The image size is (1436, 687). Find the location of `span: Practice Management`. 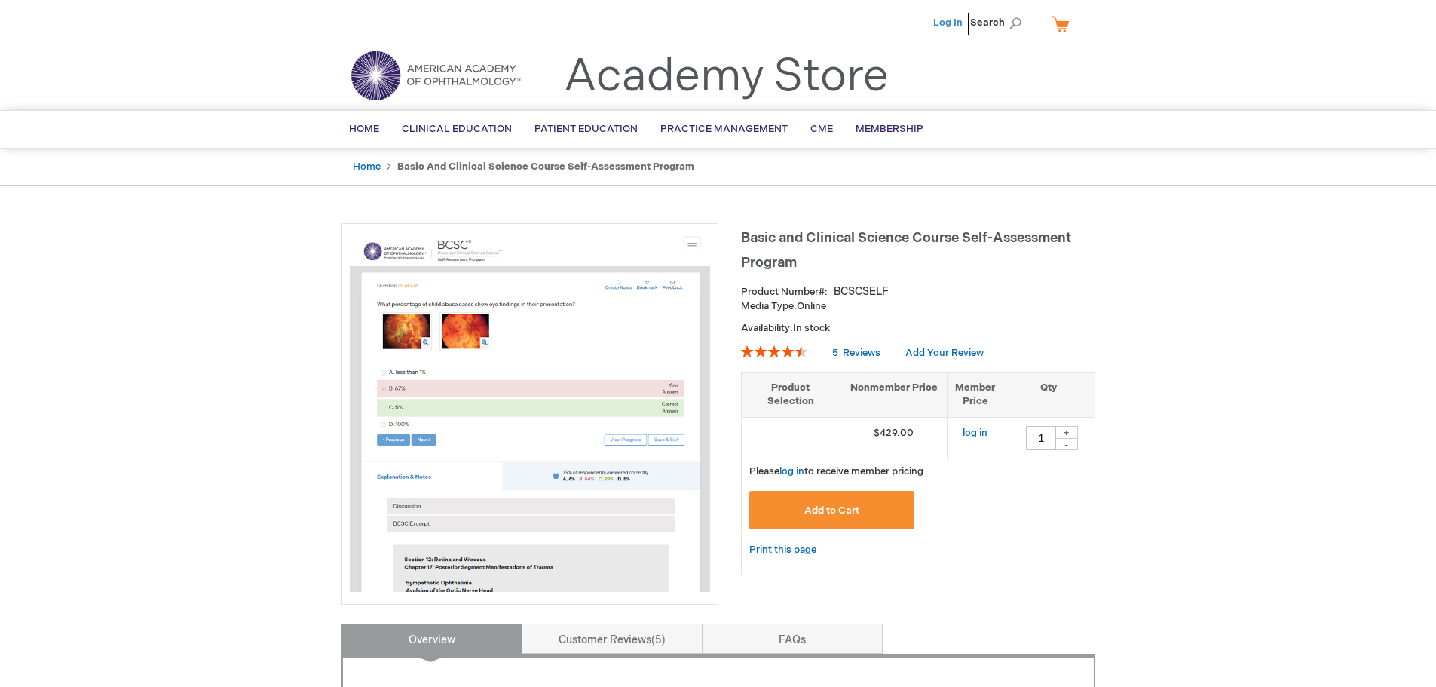

span: Practice Management is located at coordinates (724, 129).